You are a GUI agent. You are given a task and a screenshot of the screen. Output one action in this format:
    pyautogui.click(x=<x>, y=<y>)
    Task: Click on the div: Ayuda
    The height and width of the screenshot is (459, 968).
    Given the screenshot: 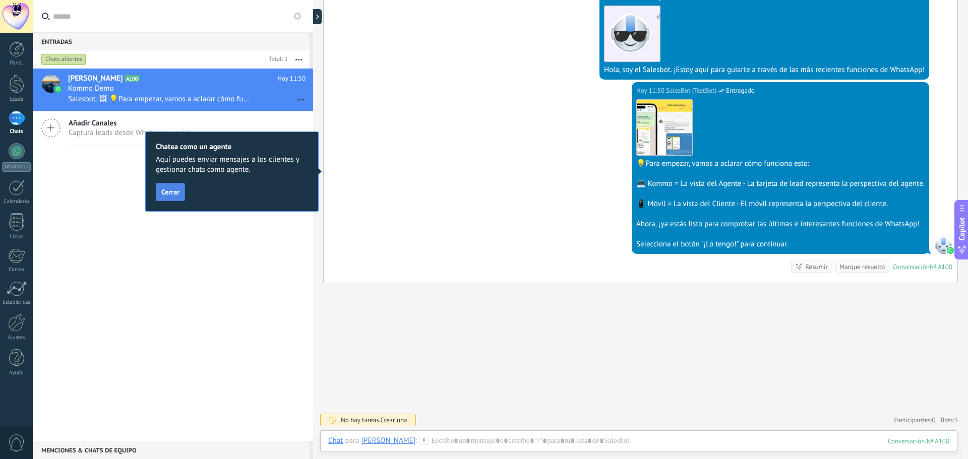 What is the action you would take?
    pyautogui.click(x=17, y=373)
    